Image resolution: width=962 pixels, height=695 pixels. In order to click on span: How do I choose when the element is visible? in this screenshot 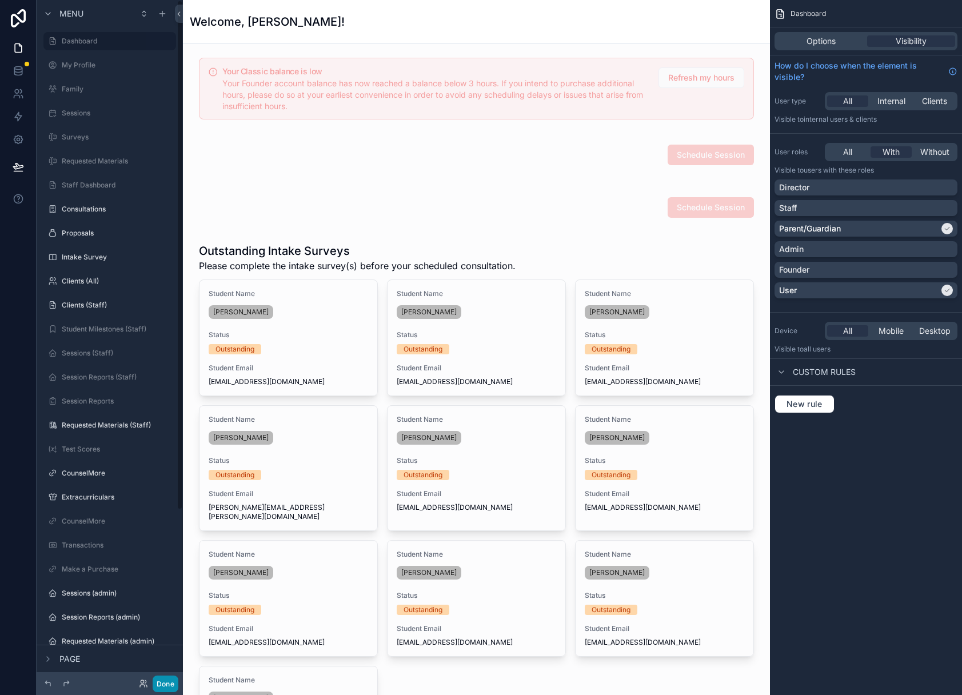, I will do `click(859, 71)`.